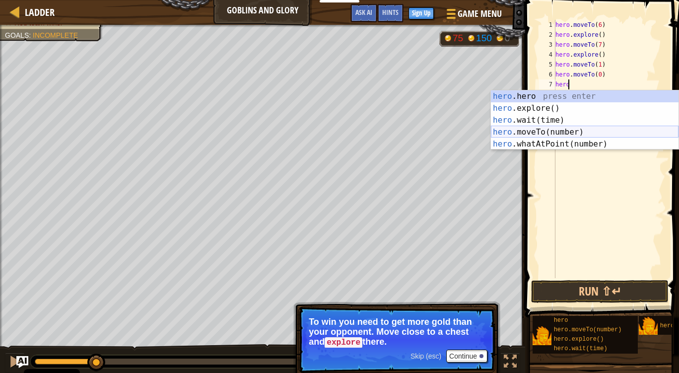  Describe the element at coordinates (547, 65) in the screenshot. I see `div: 5` at that location.